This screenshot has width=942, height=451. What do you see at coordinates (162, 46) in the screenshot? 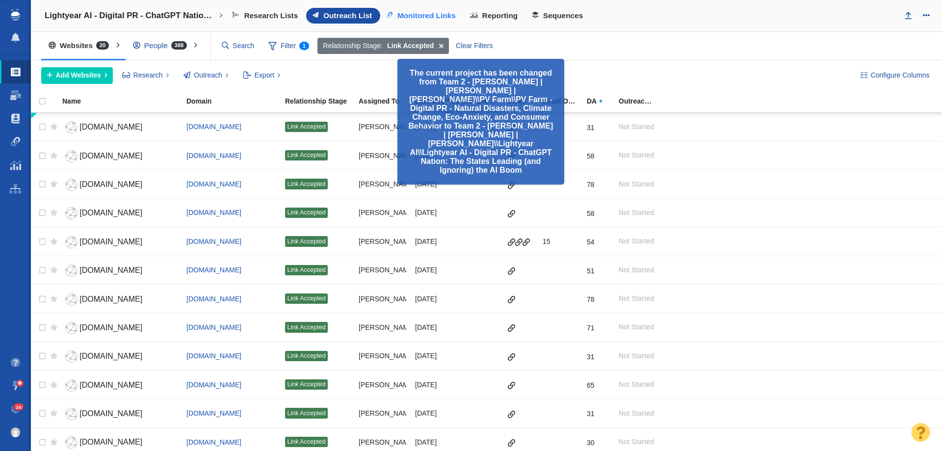
I see `div: People` at bounding box center [162, 46].